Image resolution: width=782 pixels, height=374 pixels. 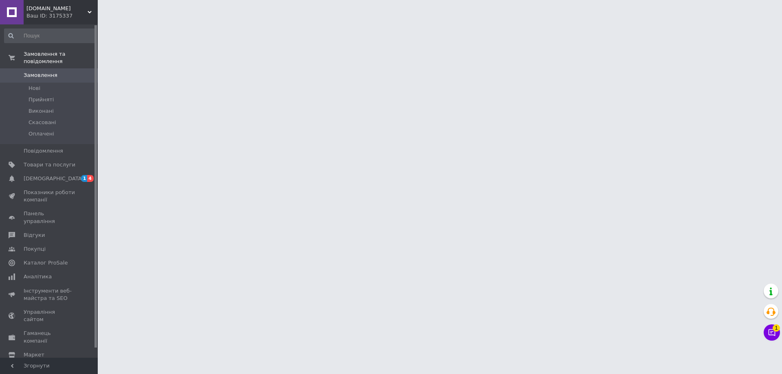 I want to click on span: Управління сайтом, so click(x=49, y=316).